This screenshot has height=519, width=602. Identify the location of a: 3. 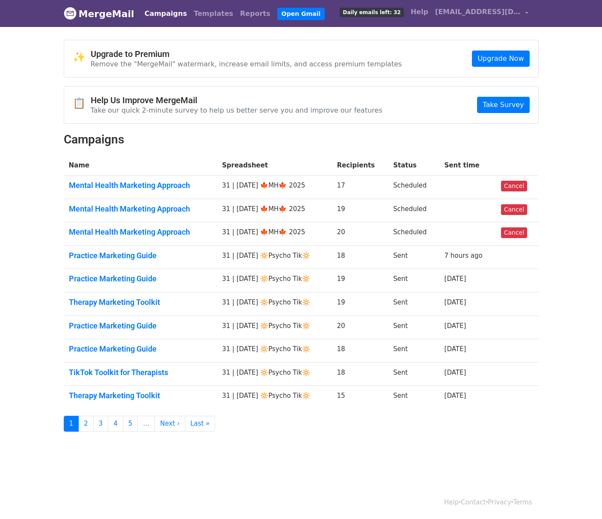
(101, 423).